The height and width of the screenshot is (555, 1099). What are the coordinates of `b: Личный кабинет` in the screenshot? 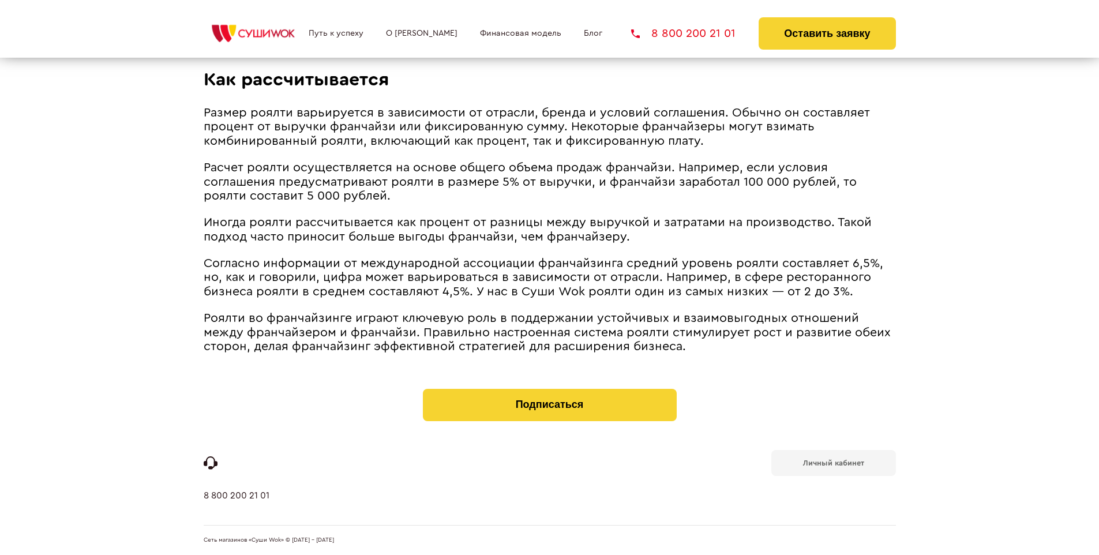 It's located at (834, 463).